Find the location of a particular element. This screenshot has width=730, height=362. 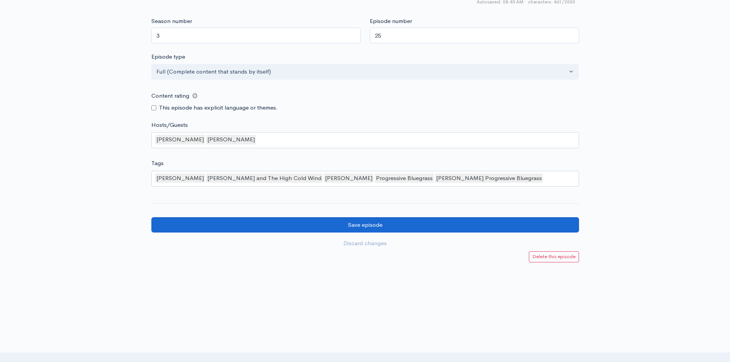

input: Enter season number for this episode is located at coordinates (256, 35).